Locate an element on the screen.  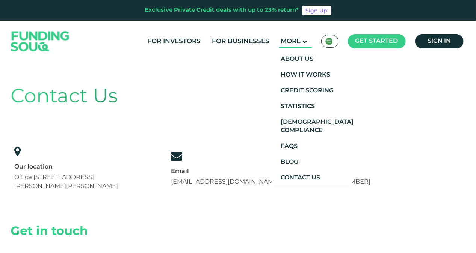
a: About Us is located at coordinates (312, 59).